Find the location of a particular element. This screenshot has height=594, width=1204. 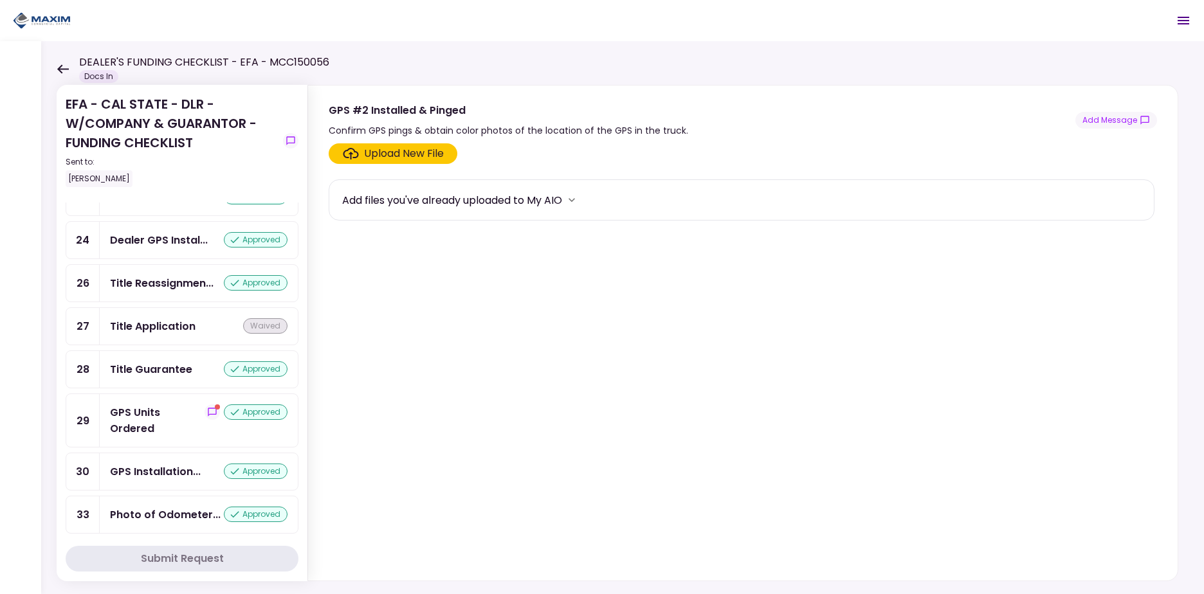

button: Open menu is located at coordinates (1184, 21).